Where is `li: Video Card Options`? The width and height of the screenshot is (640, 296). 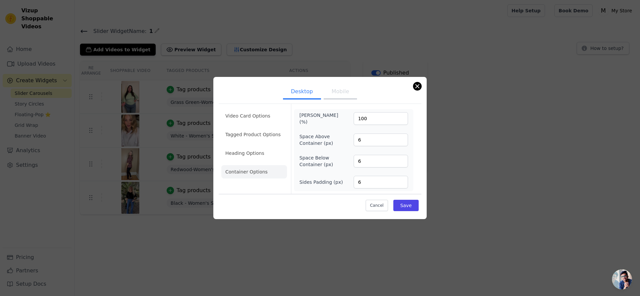 li: Video Card Options is located at coordinates (254, 116).